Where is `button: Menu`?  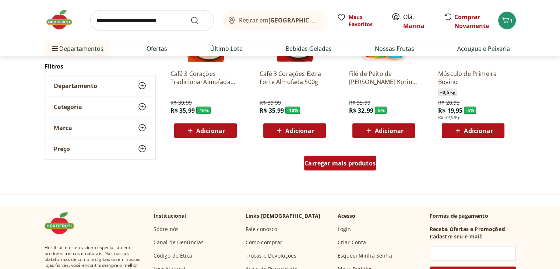
button: Menu is located at coordinates (55, 49).